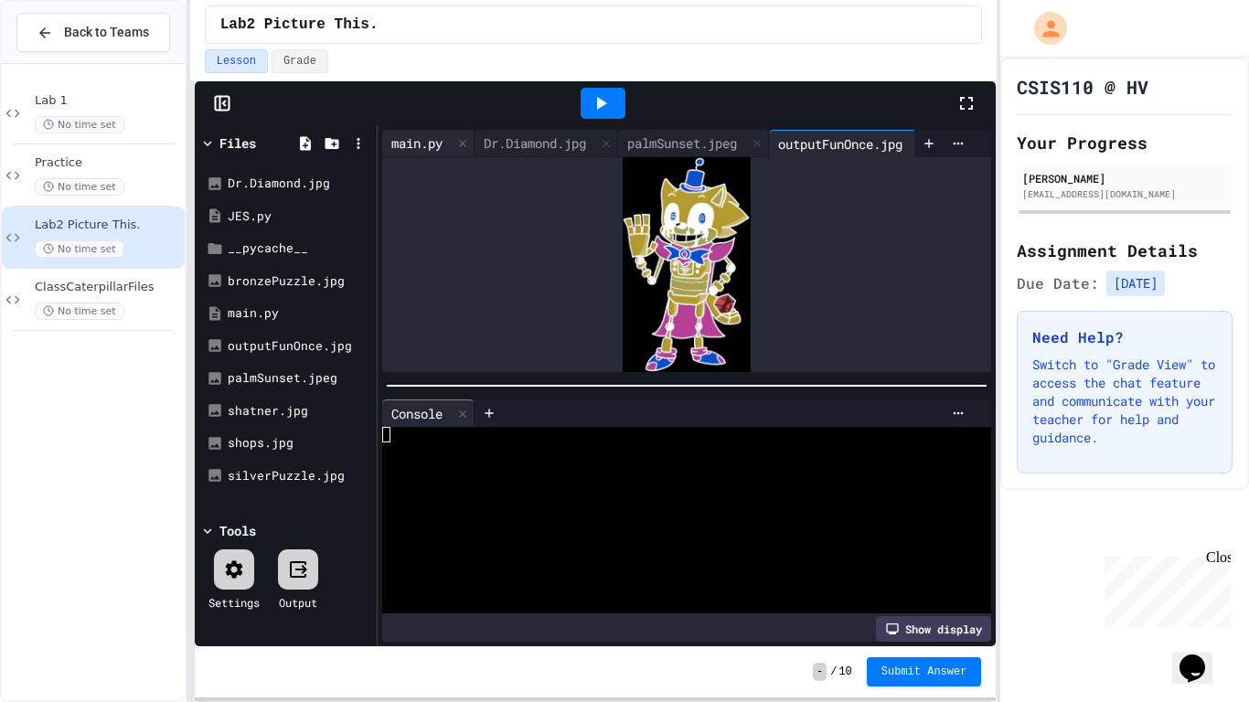  Describe the element at coordinates (299, 282) in the screenshot. I see `div: bronzePuzzle.jpg` at that location.